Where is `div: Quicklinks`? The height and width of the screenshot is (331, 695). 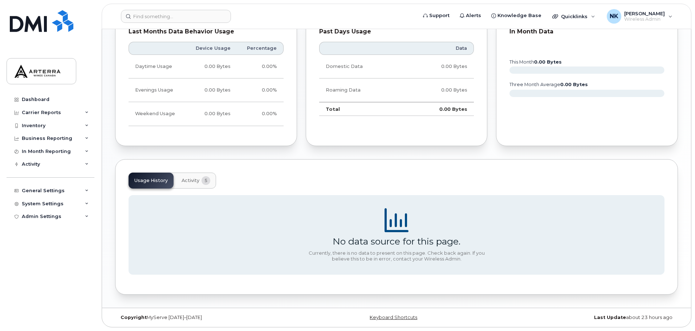
div: Quicklinks is located at coordinates (573, 16).